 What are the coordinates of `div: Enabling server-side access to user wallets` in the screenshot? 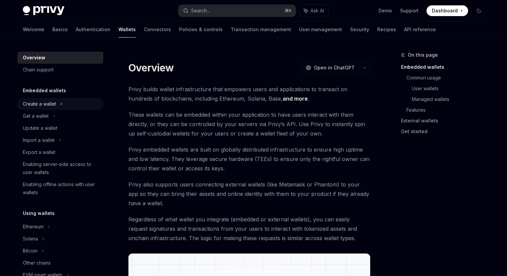 It's located at (61, 168).